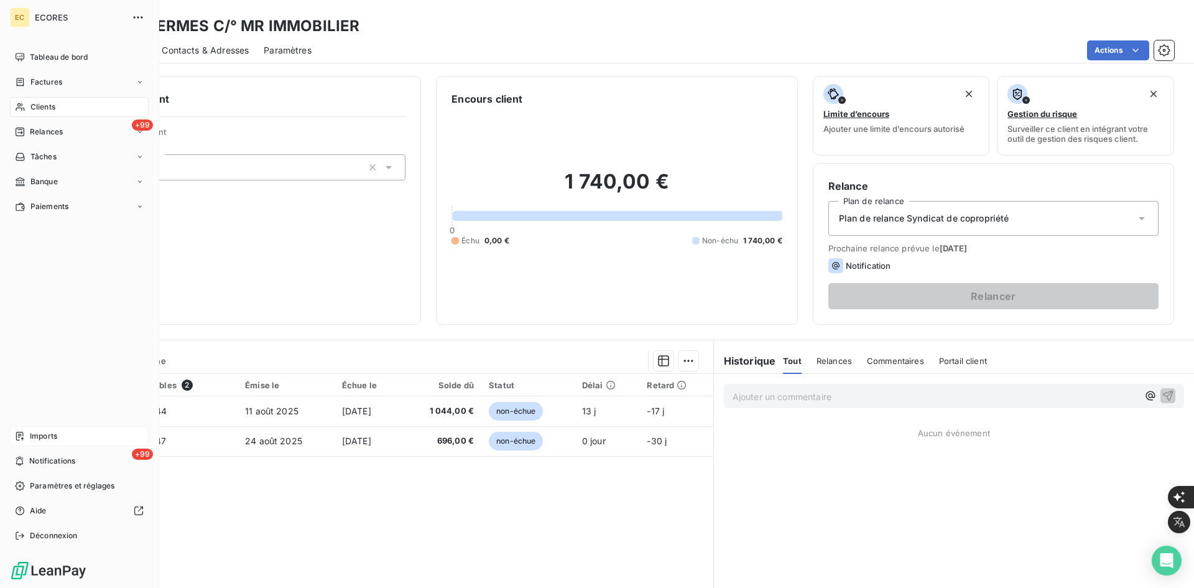  Describe the element at coordinates (252, 136) in the screenshot. I see `span: Propriétés Client` at that location.